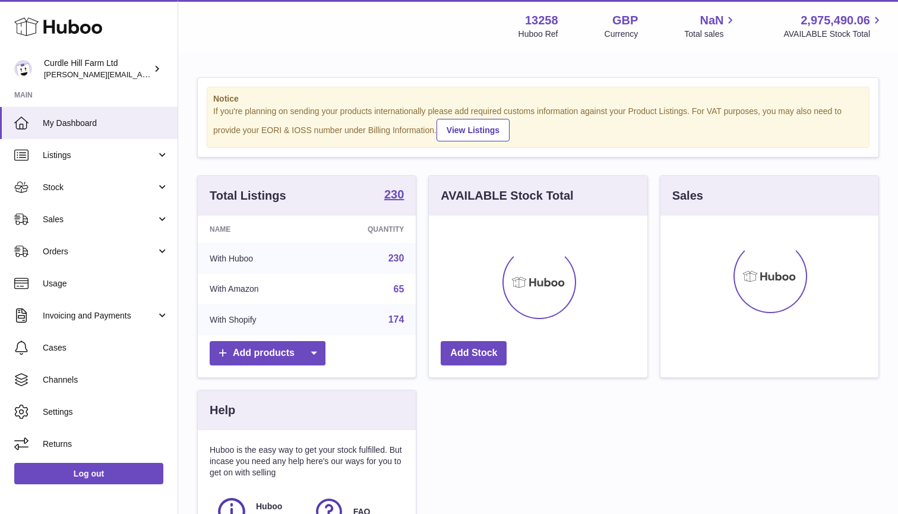 The height and width of the screenshot is (514, 898). I want to click on span: Invoicing and Payments, so click(99, 315).